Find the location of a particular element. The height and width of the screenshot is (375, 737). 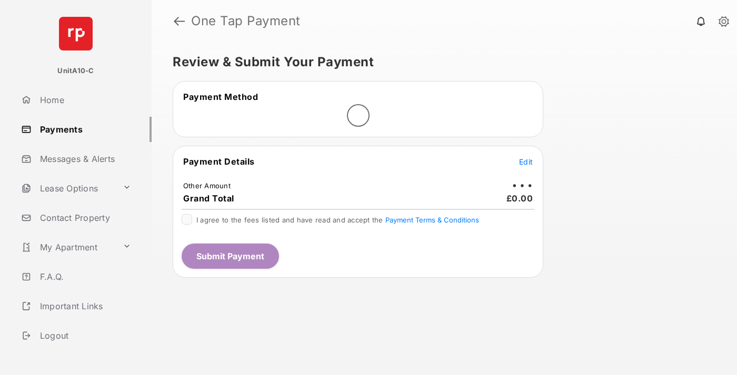

span: I agree to the fees listed and have read and accept the is located at coordinates (337, 220).